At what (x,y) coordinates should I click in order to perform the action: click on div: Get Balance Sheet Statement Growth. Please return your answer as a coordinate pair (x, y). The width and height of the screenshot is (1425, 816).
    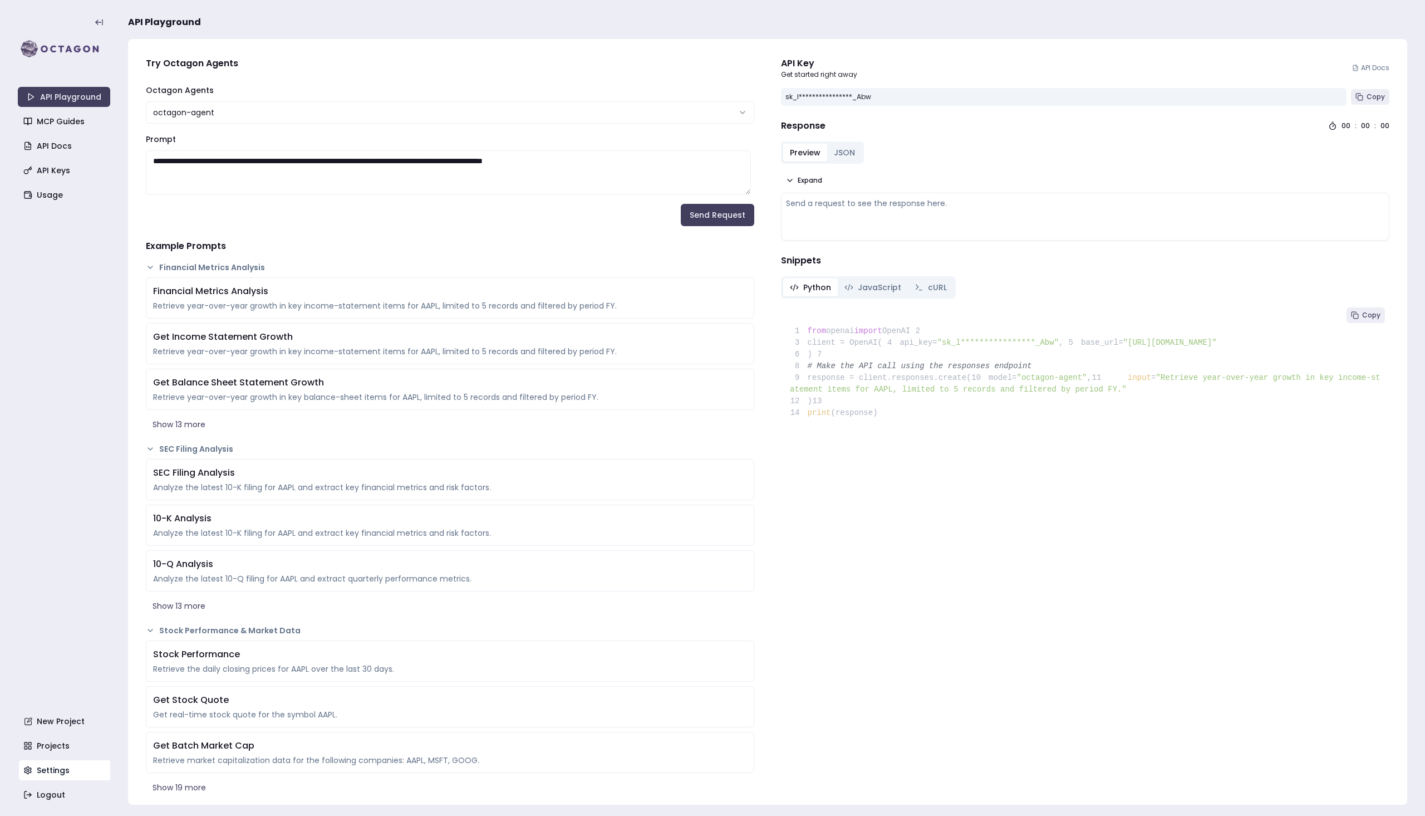
    Looking at the image, I should click on (450, 382).